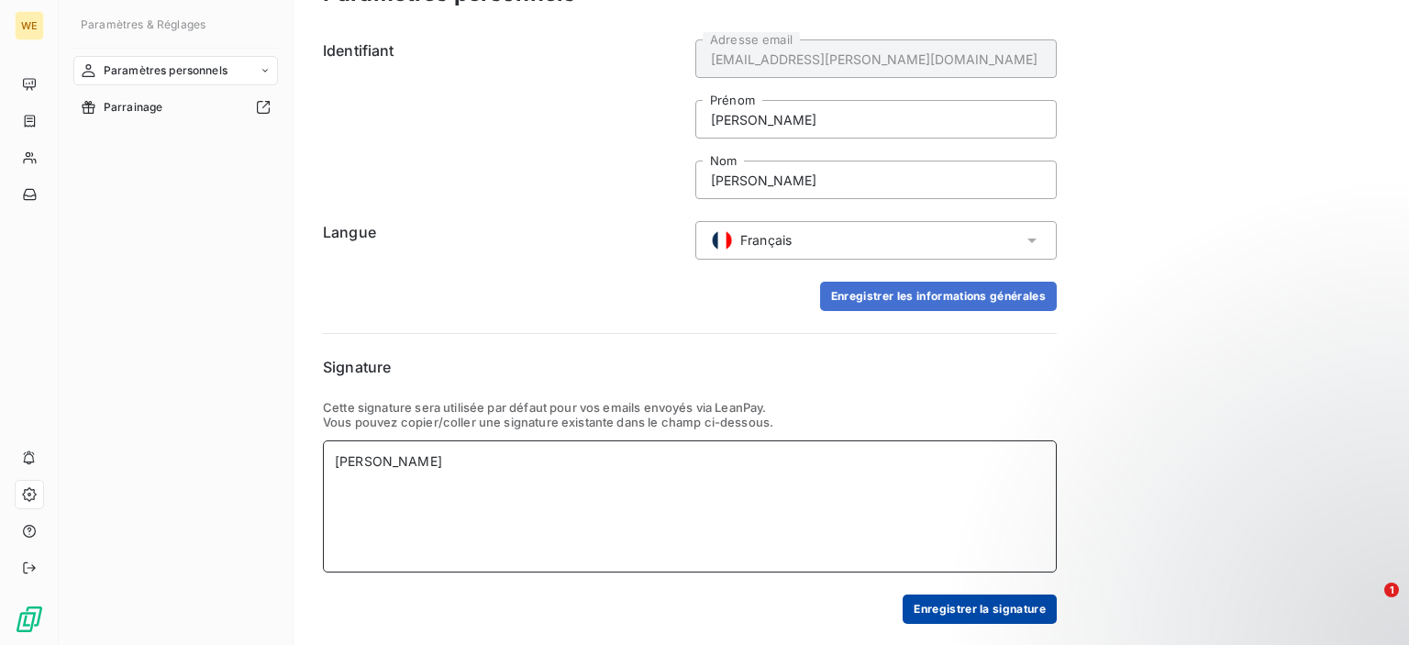 This screenshot has width=1409, height=645. What do you see at coordinates (504, 119) in the screenshot?
I see `h6: Identifiant` at bounding box center [504, 119].